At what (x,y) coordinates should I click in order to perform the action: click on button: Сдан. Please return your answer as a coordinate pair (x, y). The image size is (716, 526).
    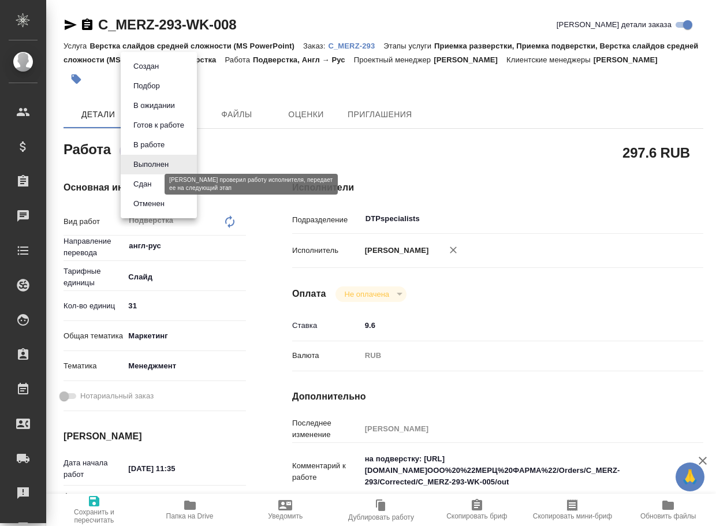
    Looking at the image, I should click on (142, 184).